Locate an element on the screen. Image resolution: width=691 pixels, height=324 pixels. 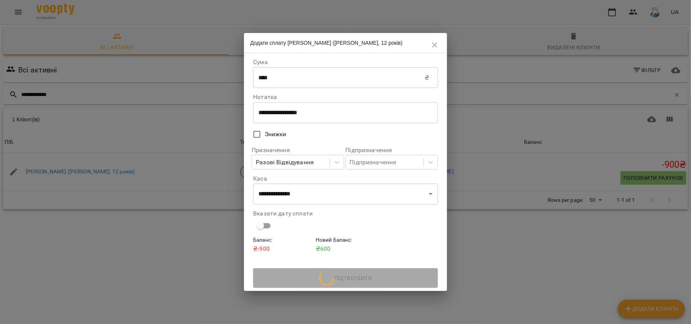
label: Каса is located at coordinates (345, 179).